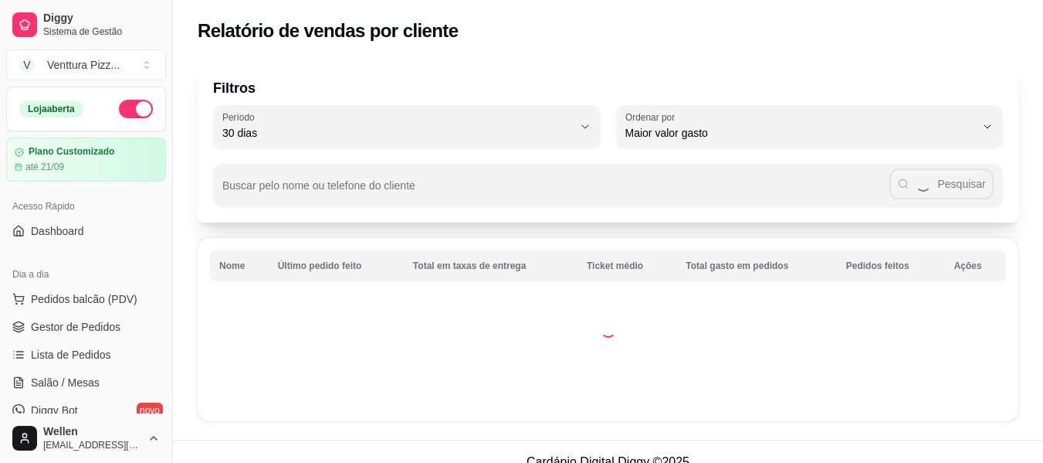 Image resolution: width=1043 pixels, height=463 pixels. Describe the element at coordinates (54, 410) in the screenshot. I see `span: Diggy Bot` at that location.